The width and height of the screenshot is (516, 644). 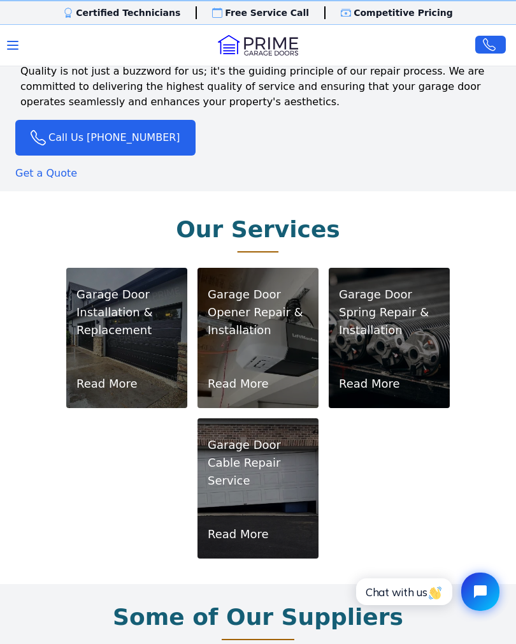 What do you see at coordinates (258, 321) in the screenshot?
I see `p: Opener Repair & Installation` at bounding box center [258, 321].